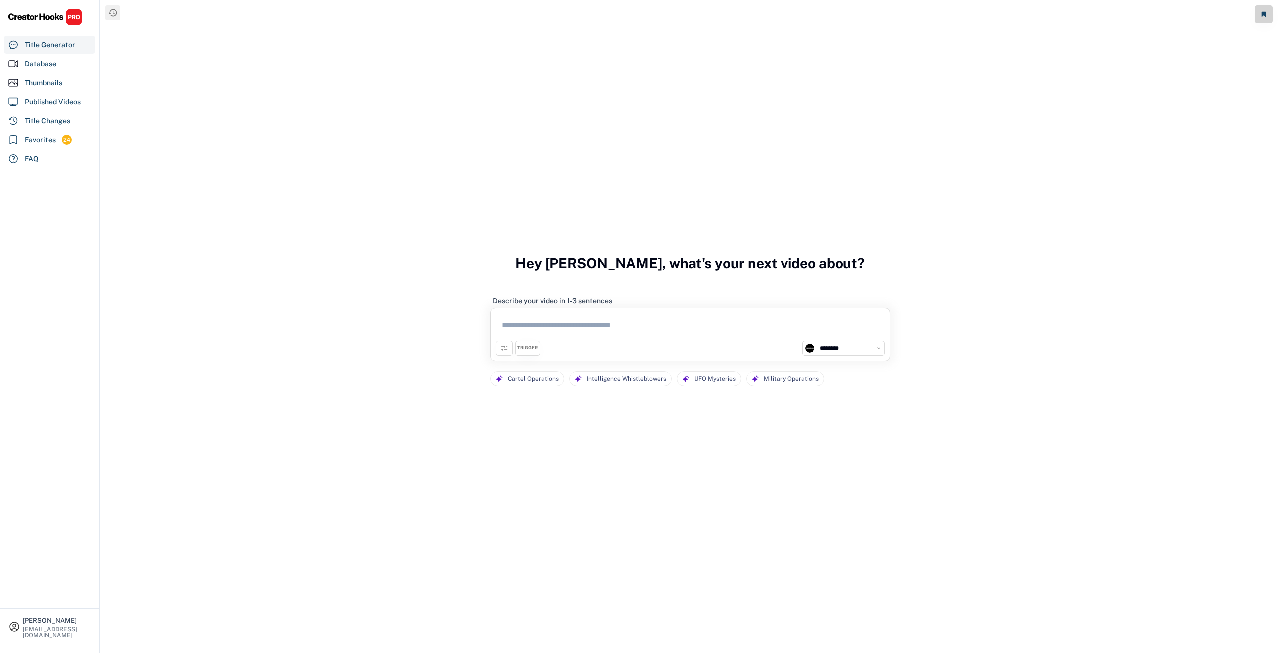 The width and height of the screenshot is (1280, 653). I want to click on div: TRIGGER, so click(528, 348).